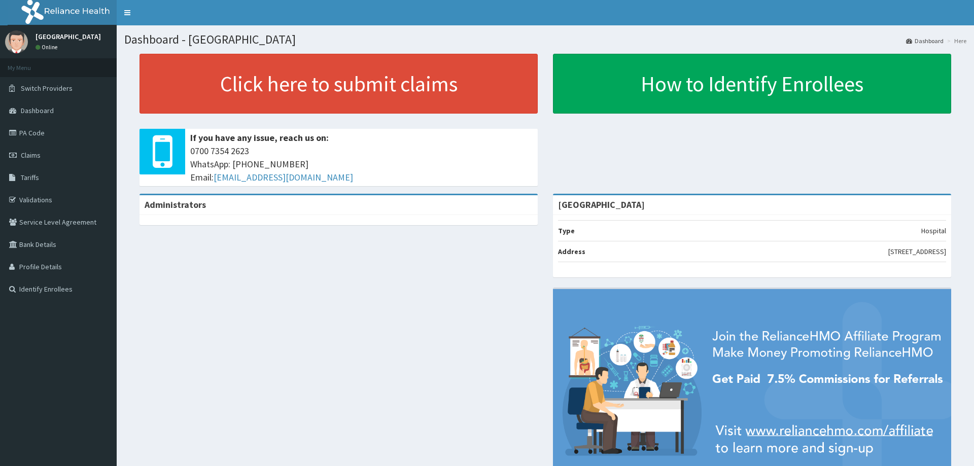  What do you see at coordinates (924, 41) in the screenshot?
I see `a: Dashboard` at bounding box center [924, 41].